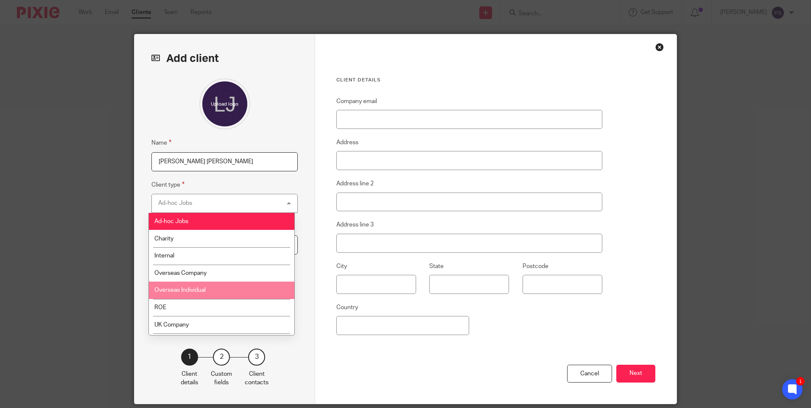 This screenshot has width=811, height=408. What do you see at coordinates (180, 290) in the screenshot?
I see `span: Overseas Individual` at bounding box center [180, 290].